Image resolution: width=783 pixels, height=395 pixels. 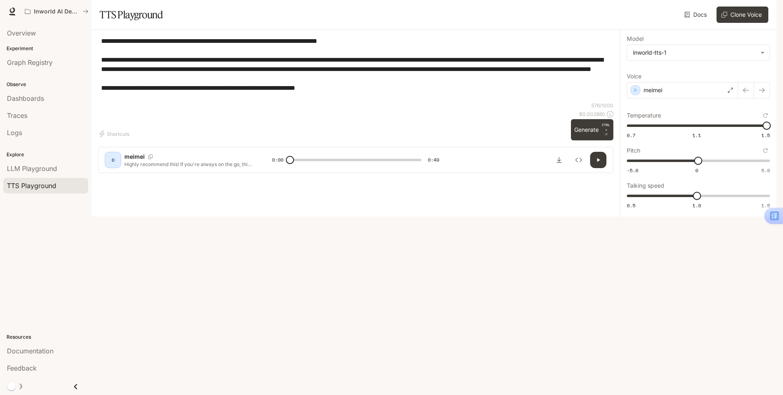 I want to click on button: GenerateCTRL +⏎, so click(x=592, y=130).